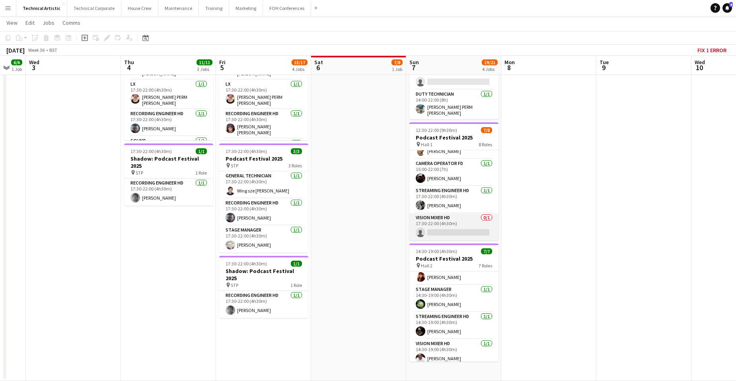 This screenshot has width=736, height=381. I want to click on span: 8, so click(509, 67).